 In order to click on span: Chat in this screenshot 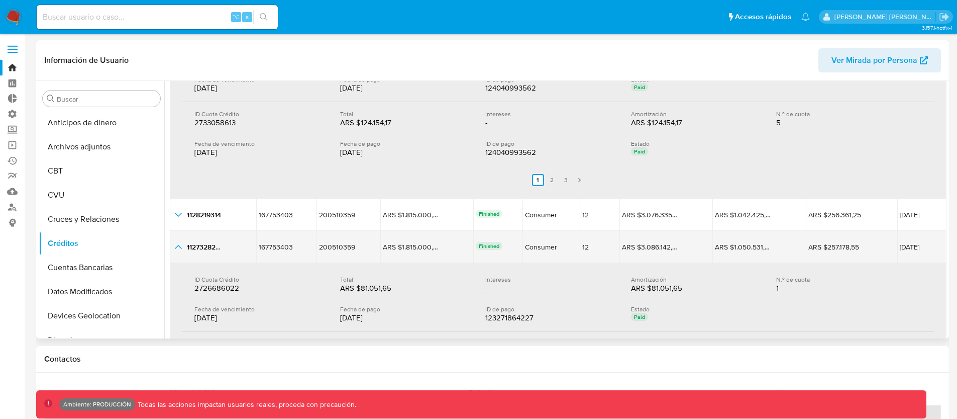, I will do `click(784, 392)`.